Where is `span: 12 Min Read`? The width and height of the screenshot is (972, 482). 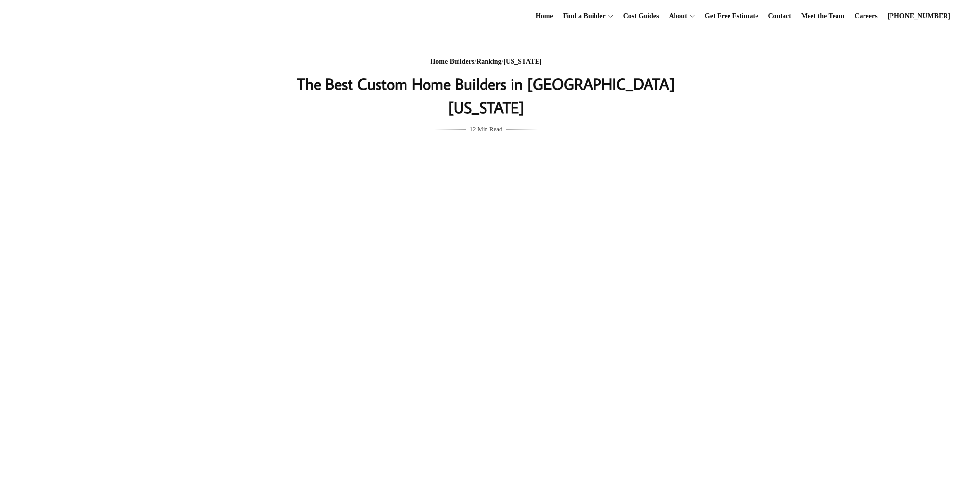
span: 12 Min Read is located at coordinates (486, 130).